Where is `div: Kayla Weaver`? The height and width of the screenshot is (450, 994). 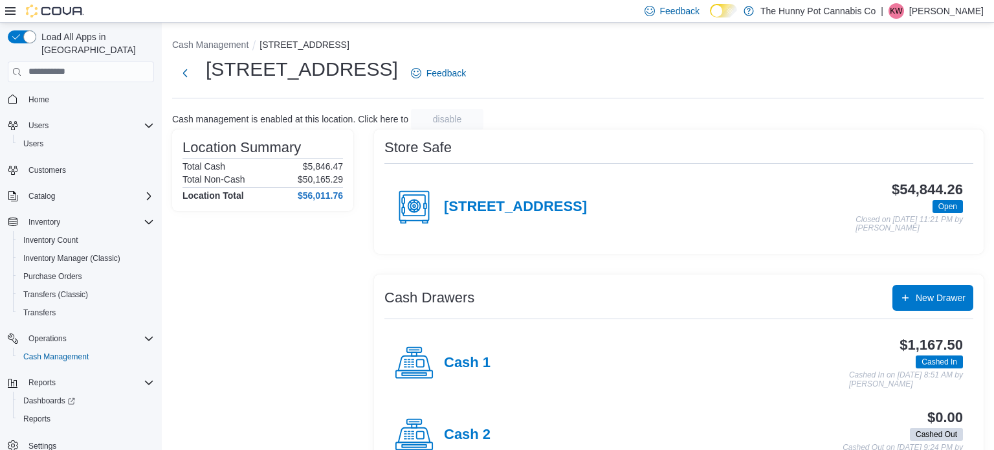
div: Kayla Weaver is located at coordinates (896, 11).